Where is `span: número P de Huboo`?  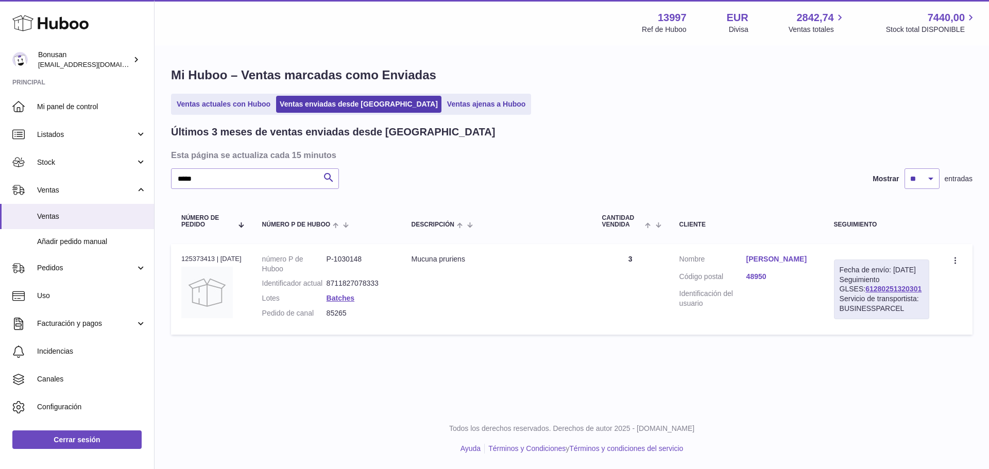
span: número P de Huboo is located at coordinates (296, 225).